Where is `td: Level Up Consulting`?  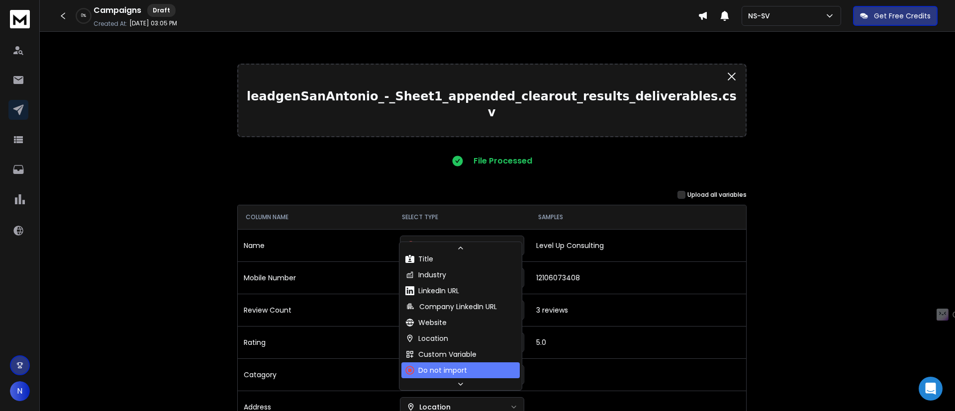 td: Level Up Consulting is located at coordinates (638, 245).